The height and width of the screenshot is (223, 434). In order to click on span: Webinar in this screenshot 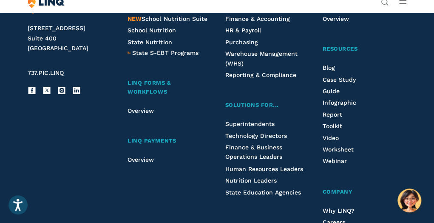, I will do `click(335, 161)`.